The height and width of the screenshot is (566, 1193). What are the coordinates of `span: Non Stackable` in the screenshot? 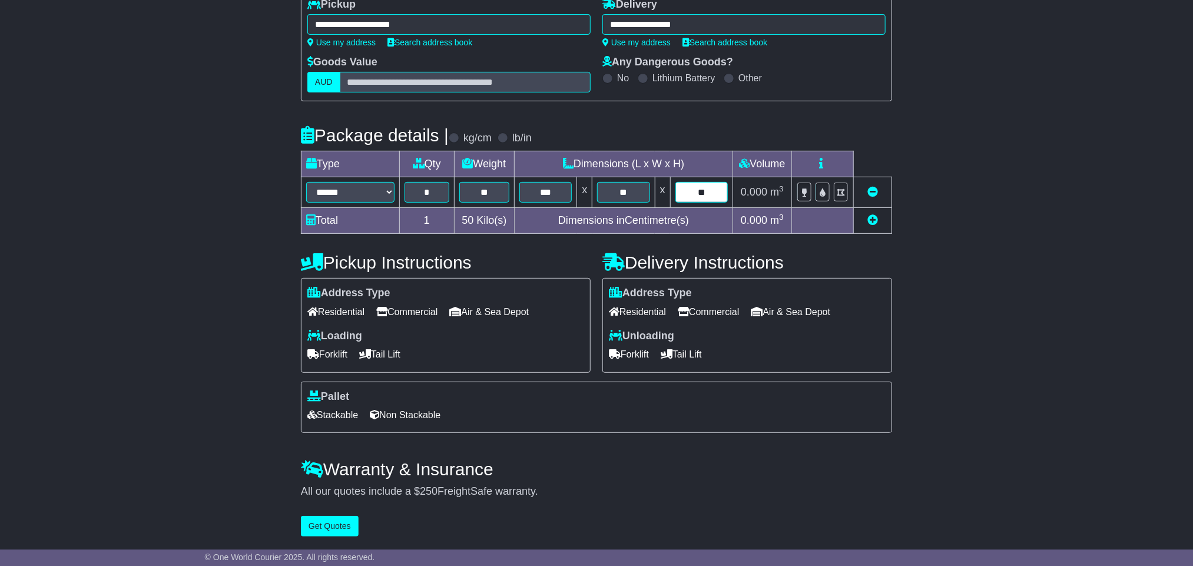 It's located at (405, 415).